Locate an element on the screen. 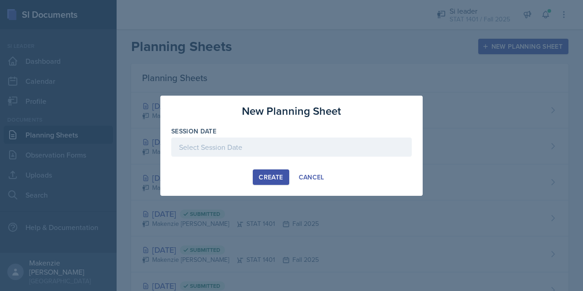 The height and width of the screenshot is (291, 583). h3: New Planning Sheet is located at coordinates (291, 111).